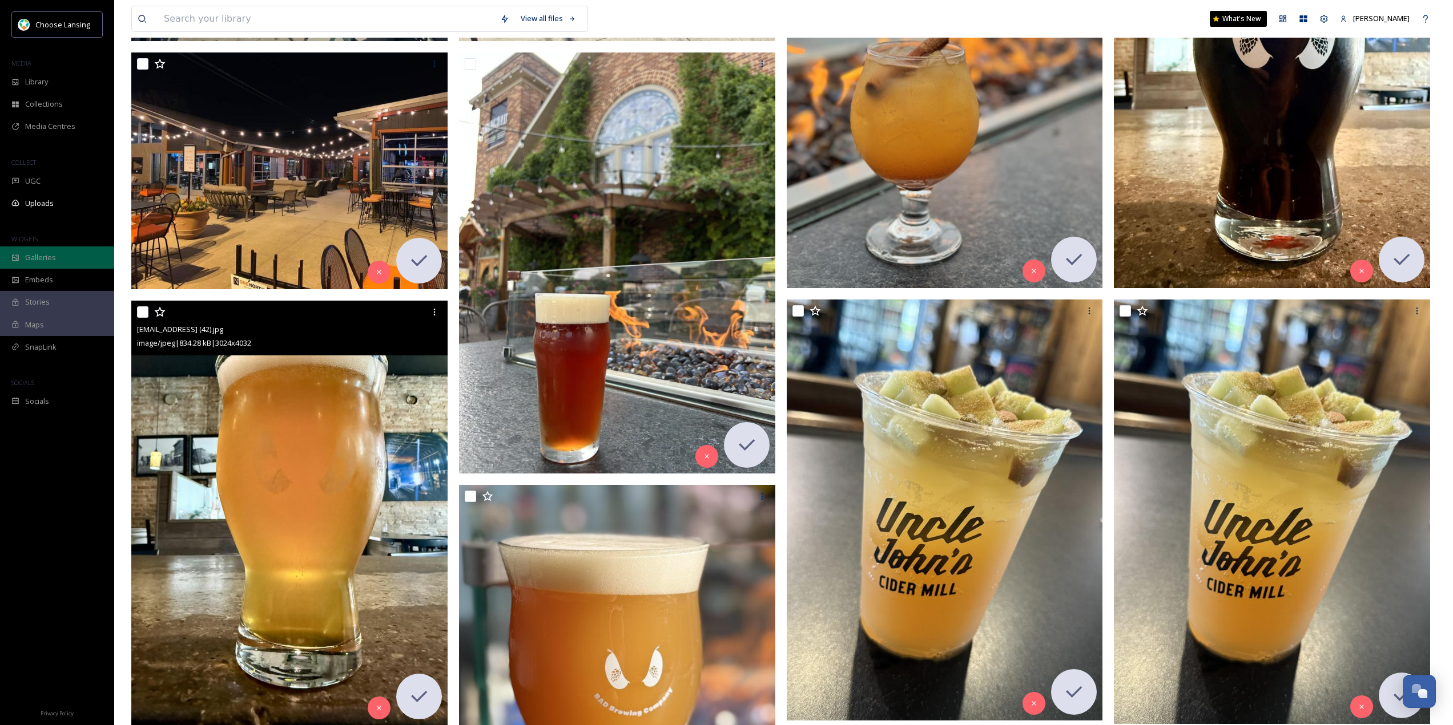 This screenshot has width=1453, height=725. What do you see at coordinates (1238, 19) in the screenshot?
I see `div: What's New` at bounding box center [1238, 19].